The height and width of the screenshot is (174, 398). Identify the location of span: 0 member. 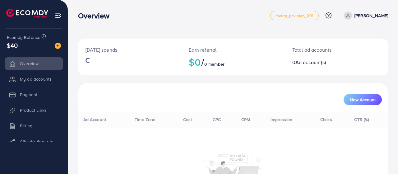
(214, 64).